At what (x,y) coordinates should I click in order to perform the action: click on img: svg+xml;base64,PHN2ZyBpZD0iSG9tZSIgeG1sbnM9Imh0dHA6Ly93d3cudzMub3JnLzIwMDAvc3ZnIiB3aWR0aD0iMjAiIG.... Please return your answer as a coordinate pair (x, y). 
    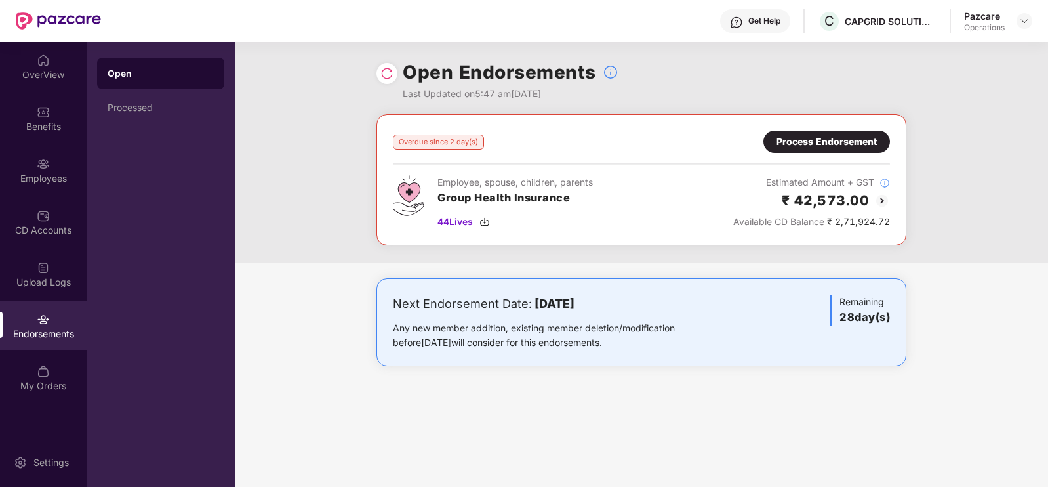
    Looking at the image, I should click on (43, 60).